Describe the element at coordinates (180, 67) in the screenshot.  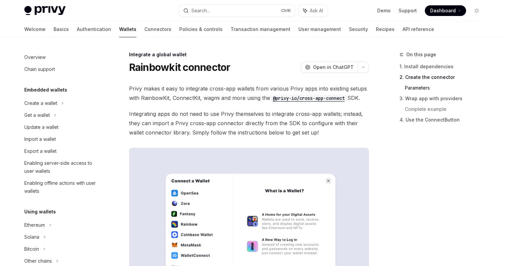
I see `h1: Rainbowkit connector` at that location.